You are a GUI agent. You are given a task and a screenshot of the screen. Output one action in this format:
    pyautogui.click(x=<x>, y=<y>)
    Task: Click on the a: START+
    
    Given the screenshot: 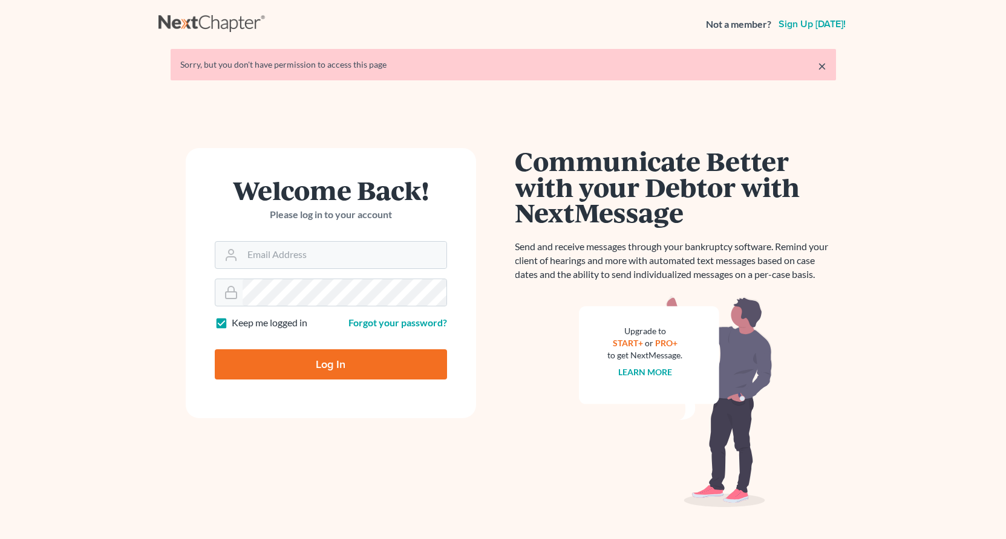 What is the action you would take?
    pyautogui.click(x=628, y=343)
    